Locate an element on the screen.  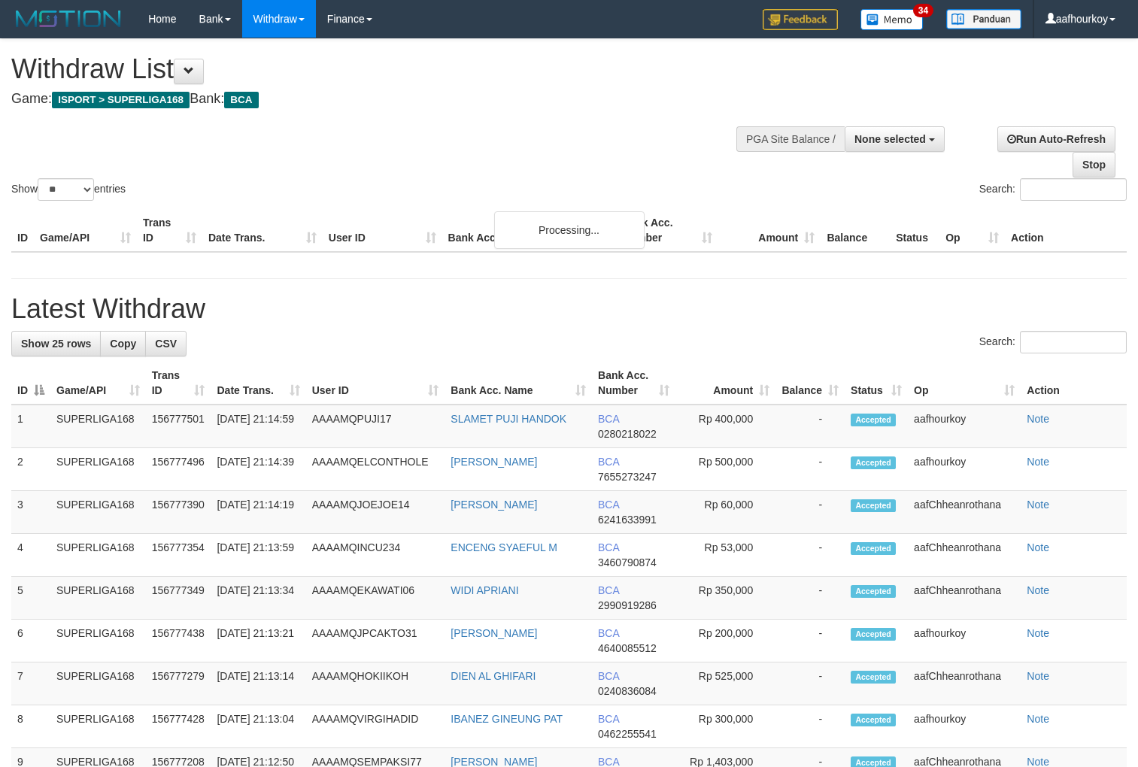
td: AAAAMQJPCAKTO31 is located at coordinates (375, 641).